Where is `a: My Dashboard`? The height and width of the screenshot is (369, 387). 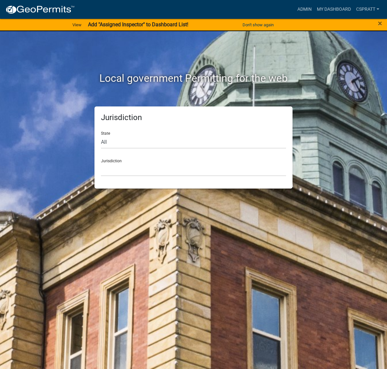
a: My Dashboard is located at coordinates (334, 9).